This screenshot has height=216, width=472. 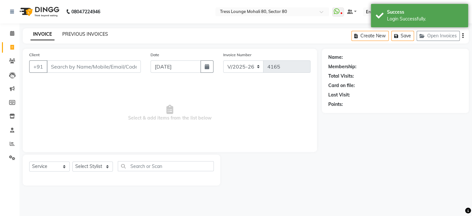 I want to click on label: Invoice Number, so click(x=237, y=55).